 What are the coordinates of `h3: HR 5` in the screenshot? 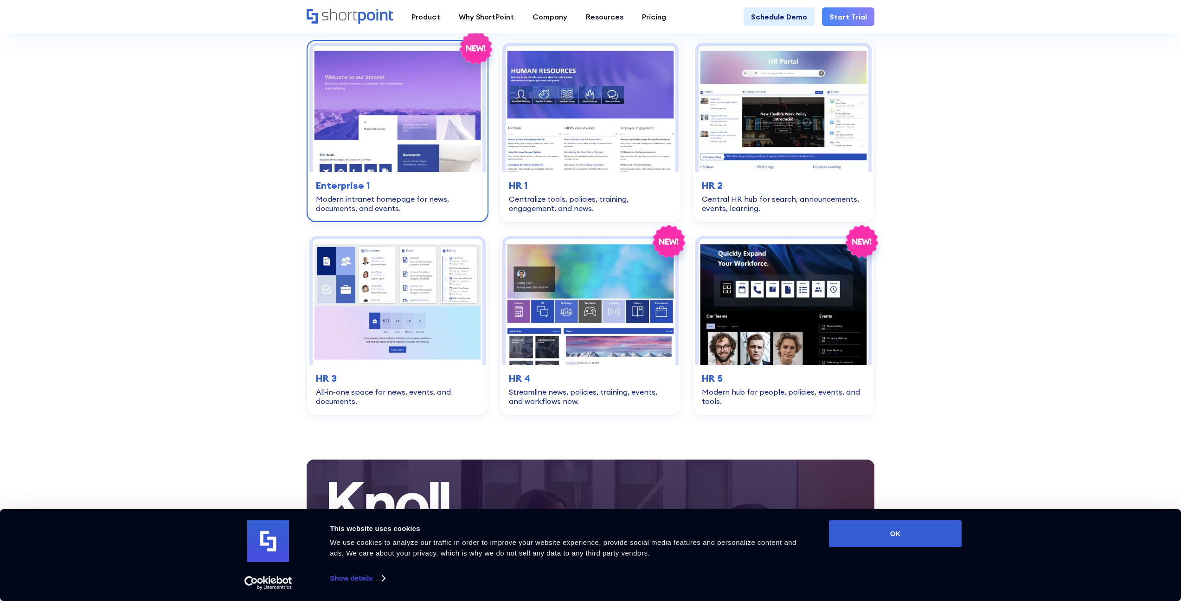 It's located at (784, 379).